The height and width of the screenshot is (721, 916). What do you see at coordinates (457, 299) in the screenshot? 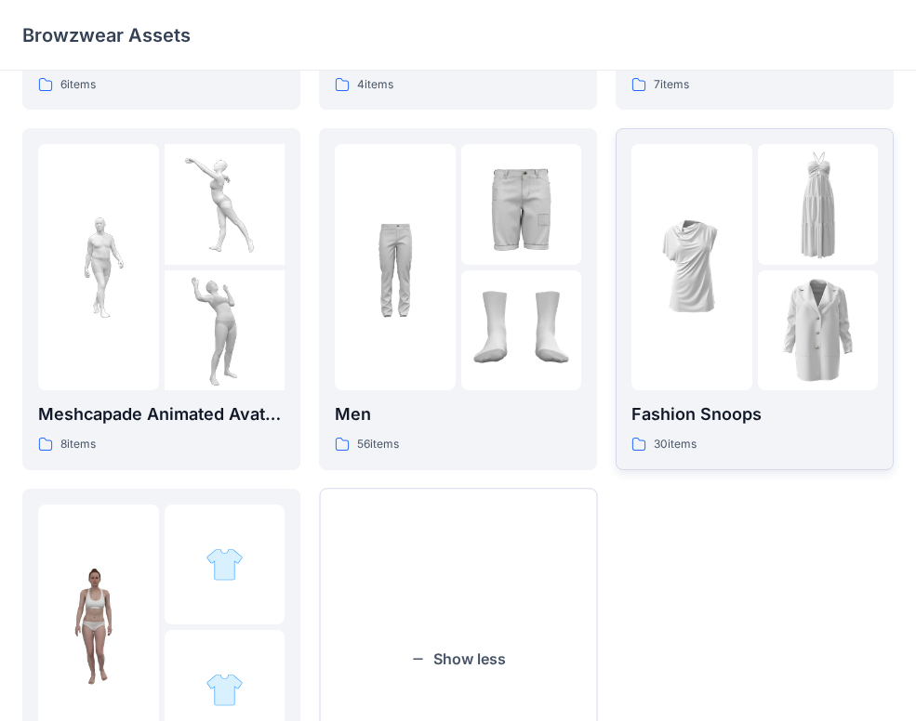
I see `a: folder 1folder 2folder 3Men56items` at bounding box center [457, 299].